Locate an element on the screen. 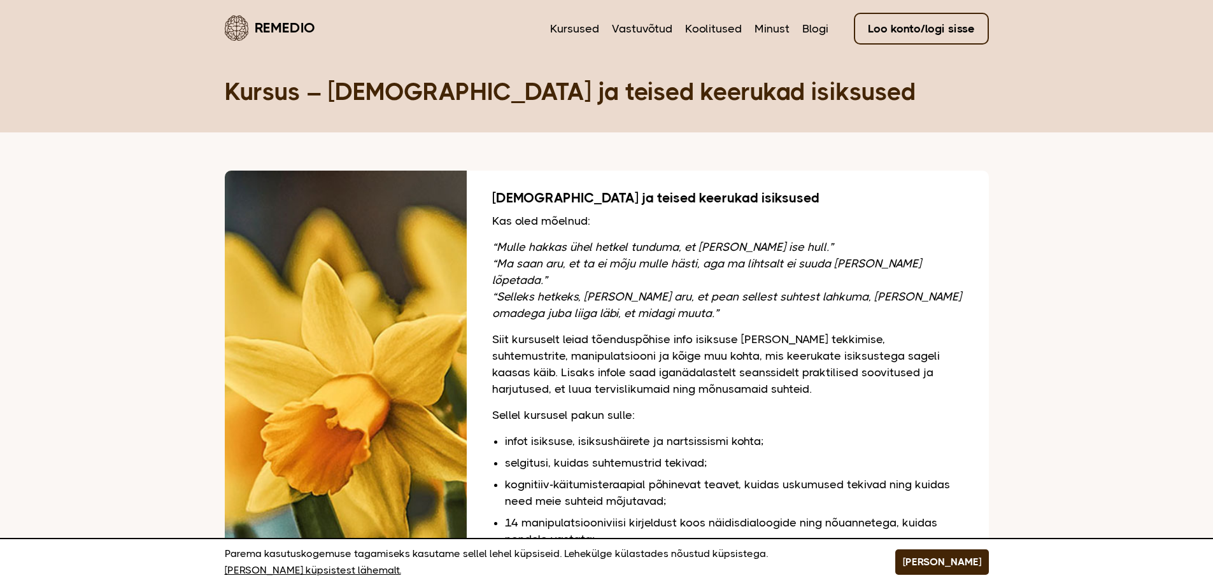  li: 14 manipulatsiooniviisi kirjeldust koos näidisdialoogide ning nõuannetega, kuidas nendele vastata; is located at coordinates (734, 531).